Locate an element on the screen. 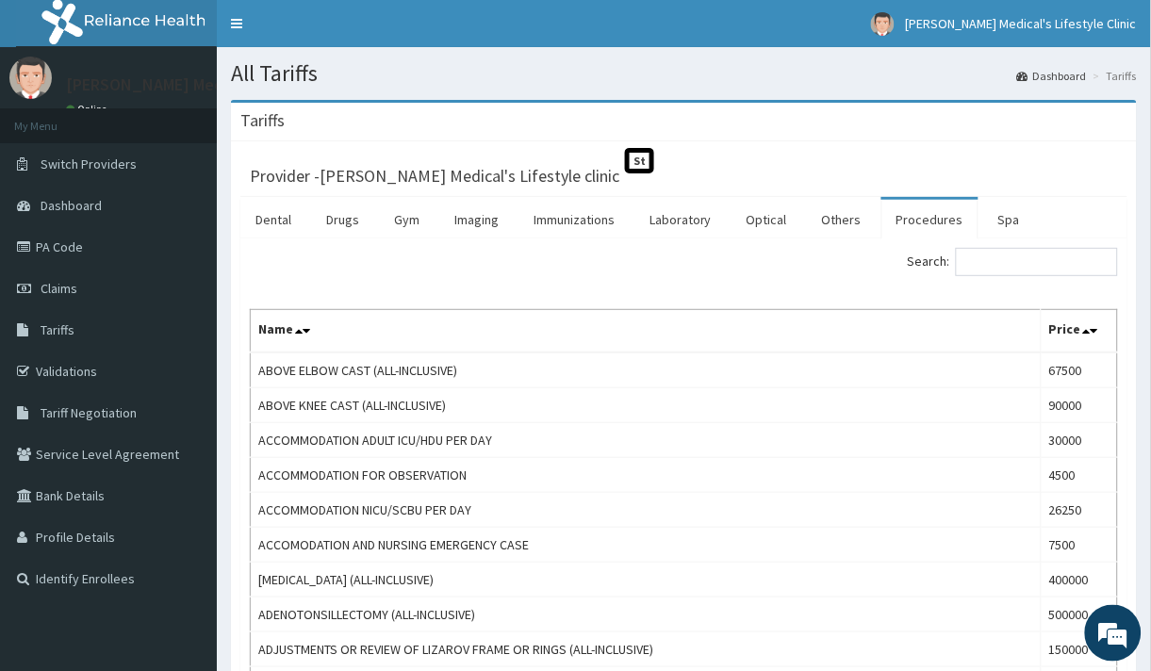 Image resolution: width=1151 pixels, height=671 pixels. span: We're online! is located at coordinates (185, 306).